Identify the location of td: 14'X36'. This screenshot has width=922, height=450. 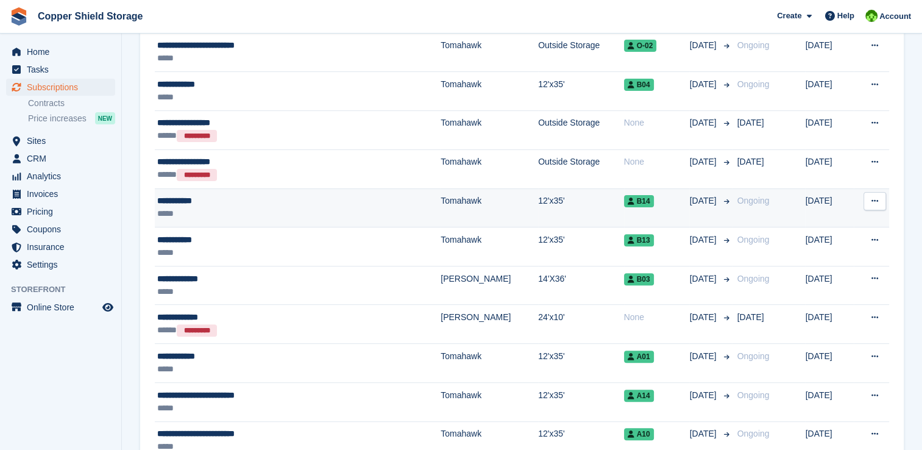
(581, 285).